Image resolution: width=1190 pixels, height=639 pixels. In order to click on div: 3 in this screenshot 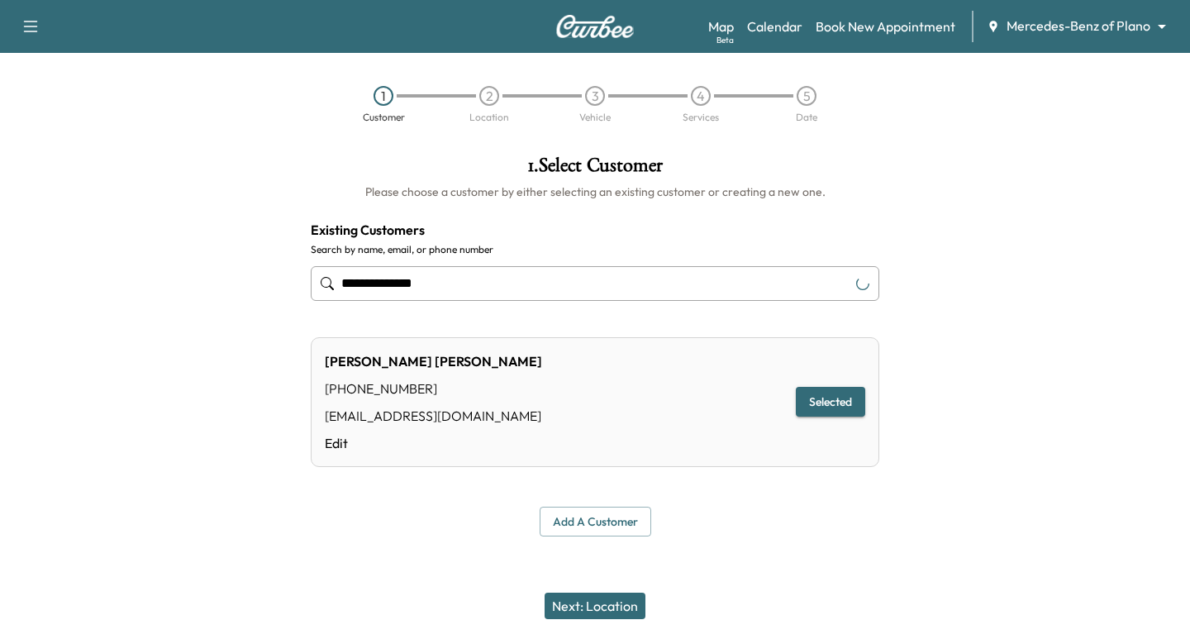, I will do `click(595, 96)`.